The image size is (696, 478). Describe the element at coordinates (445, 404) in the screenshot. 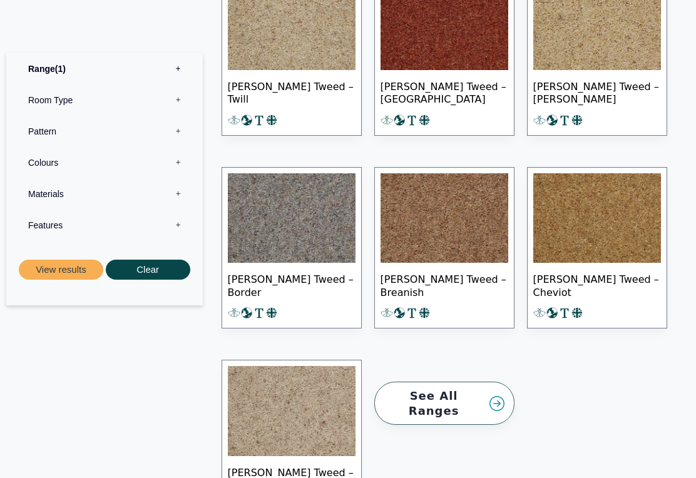

I see `a: See All Ranges` at that location.